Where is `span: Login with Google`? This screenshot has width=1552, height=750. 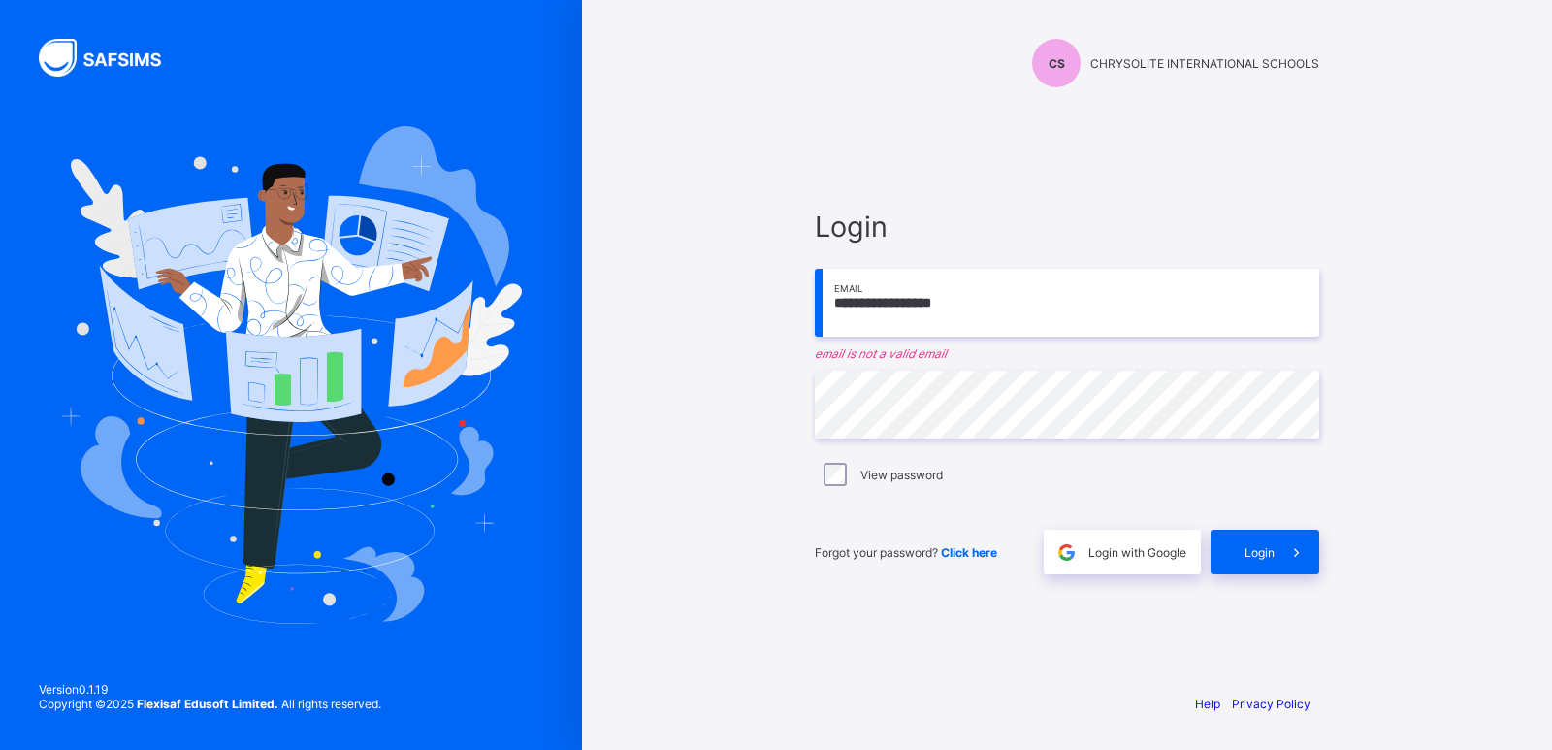 span: Login with Google is located at coordinates (1137, 552).